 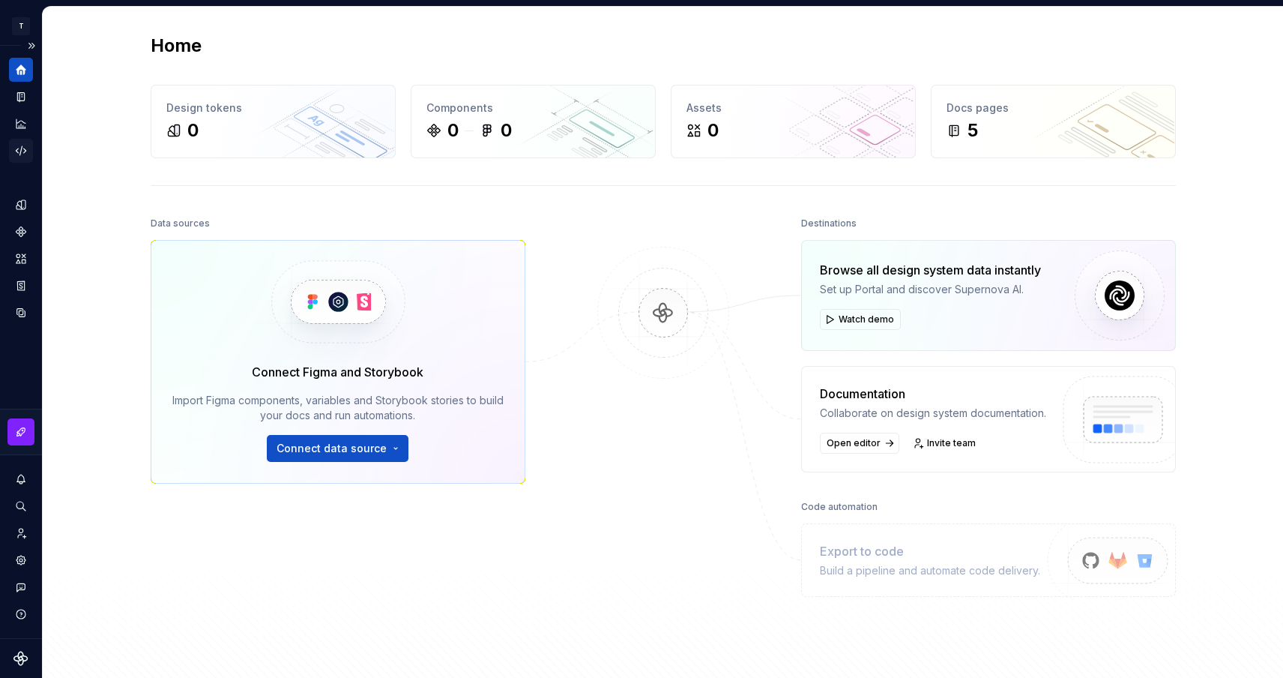 What do you see at coordinates (21, 151) in the screenshot?
I see `a: Code automation` at bounding box center [21, 151].